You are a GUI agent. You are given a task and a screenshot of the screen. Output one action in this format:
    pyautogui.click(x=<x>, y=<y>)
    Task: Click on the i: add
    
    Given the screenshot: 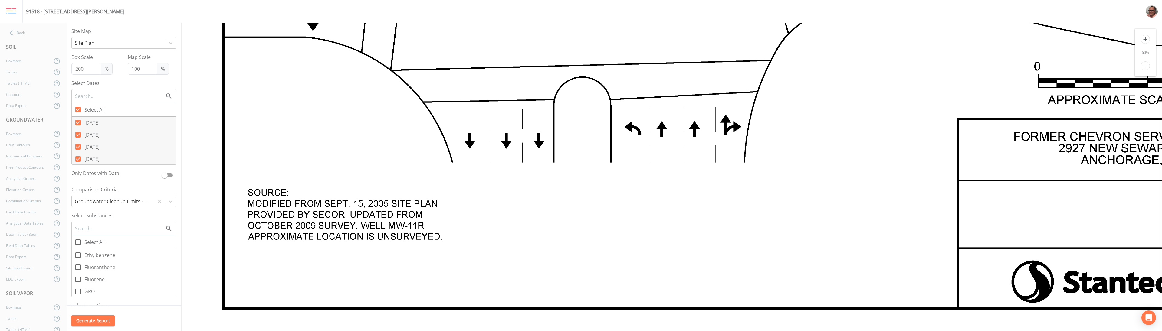 What is the action you would take?
    pyautogui.click(x=1145, y=39)
    